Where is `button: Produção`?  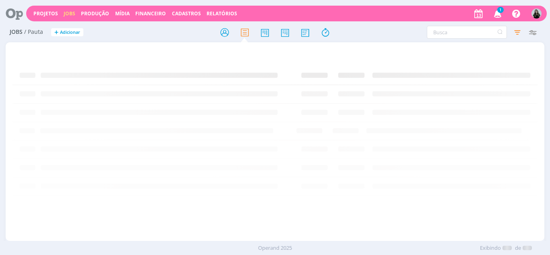
button: Produção is located at coordinates (95, 14).